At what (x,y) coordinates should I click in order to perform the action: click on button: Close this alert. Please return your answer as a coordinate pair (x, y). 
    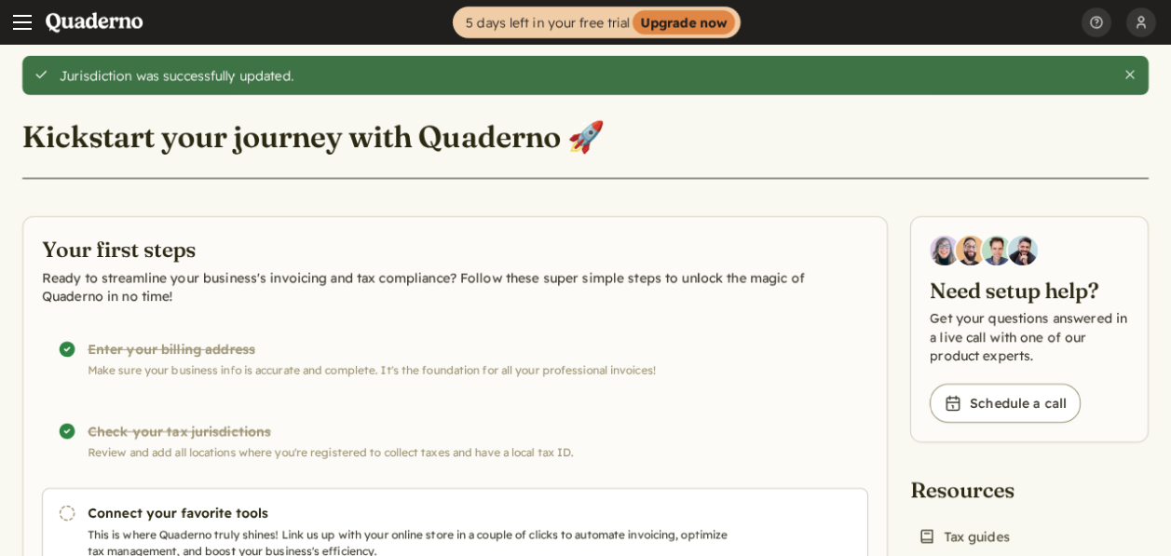
    Looking at the image, I should click on (1130, 75).